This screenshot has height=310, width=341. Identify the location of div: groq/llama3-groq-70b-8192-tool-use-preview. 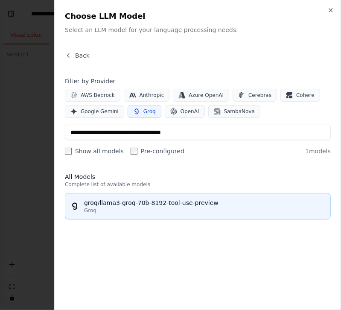
(205, 203).